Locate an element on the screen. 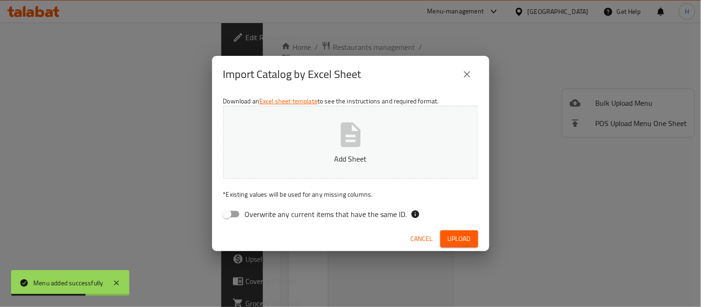  div: Download an to see the instructions and required format. is located at coordinates (351, 160).